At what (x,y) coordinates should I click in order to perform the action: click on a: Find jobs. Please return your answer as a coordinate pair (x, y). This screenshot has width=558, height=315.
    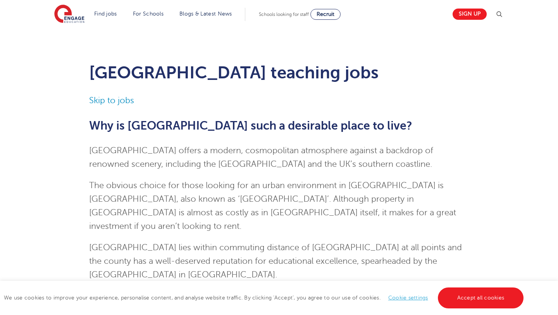
    Looking at the image, I should click on (105, 14).